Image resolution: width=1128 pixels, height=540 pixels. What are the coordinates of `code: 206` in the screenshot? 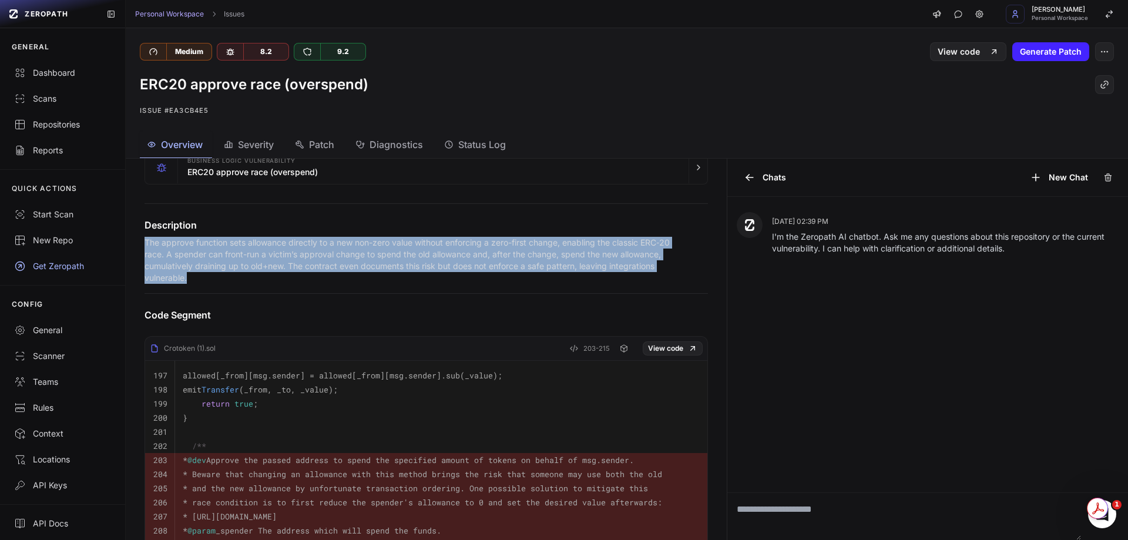 It's located at (160, 502).